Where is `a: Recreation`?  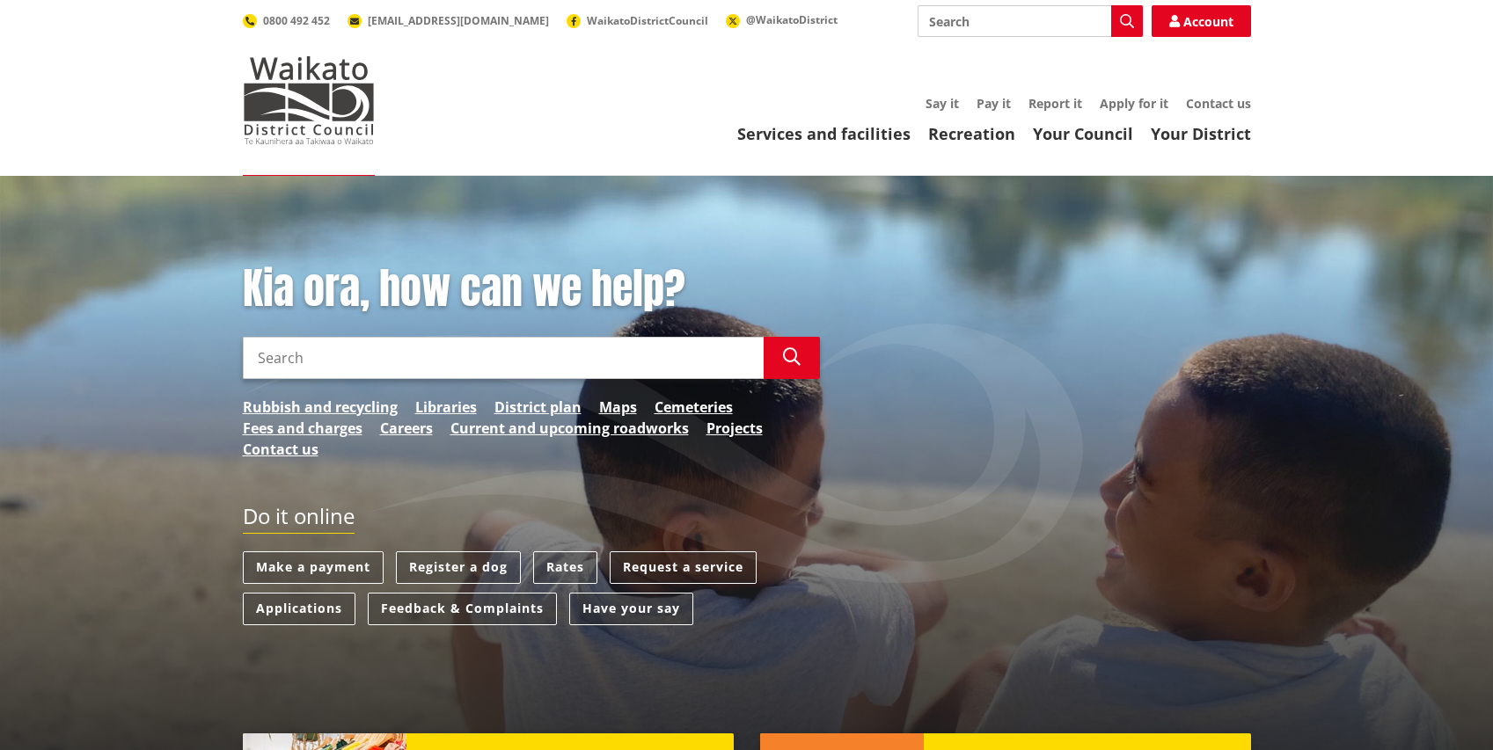
a: Recreation is located at coordinates (971, 134).